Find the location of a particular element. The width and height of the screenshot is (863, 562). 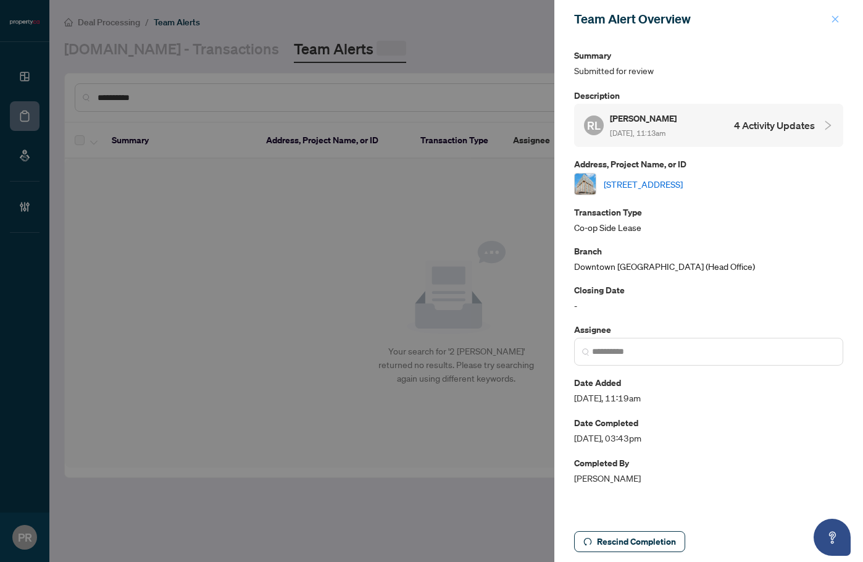

p: Transaction Type is located at coordinates (709, 212).